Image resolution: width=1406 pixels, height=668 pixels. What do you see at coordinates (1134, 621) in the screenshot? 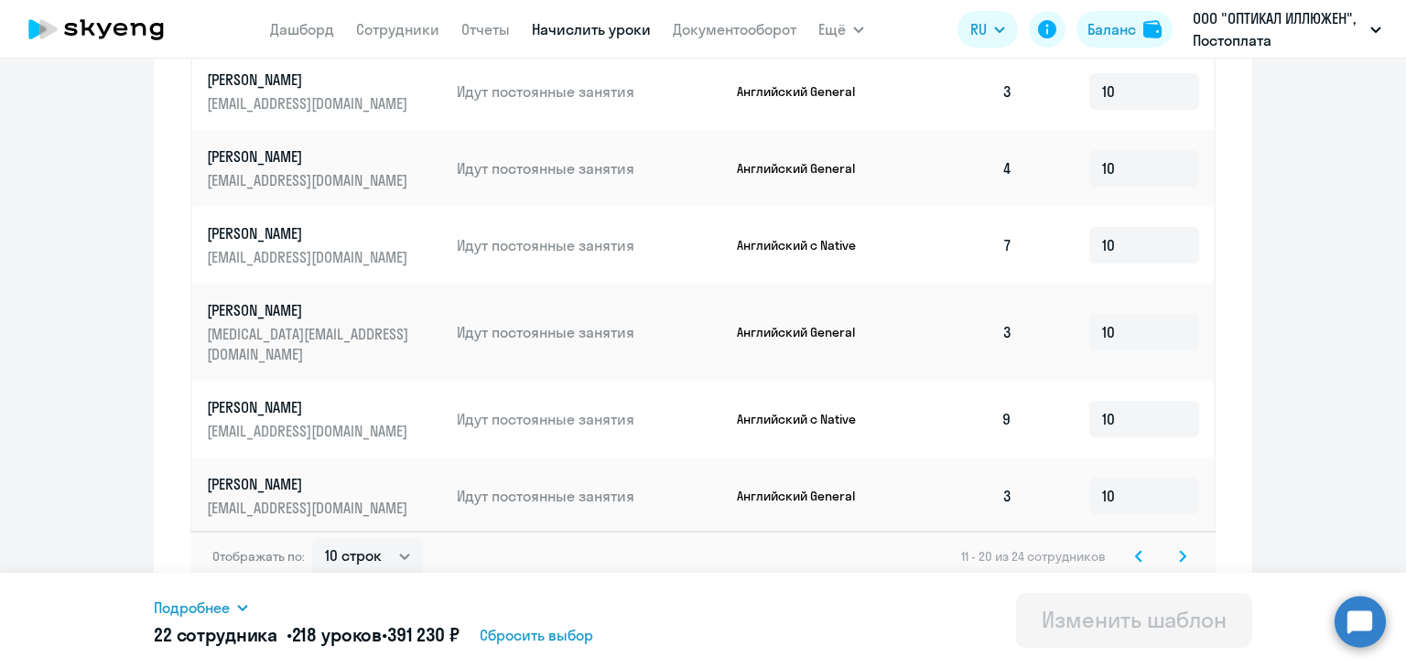
I see `button: Изменить шаблон` at bounding box center [1134, 621].